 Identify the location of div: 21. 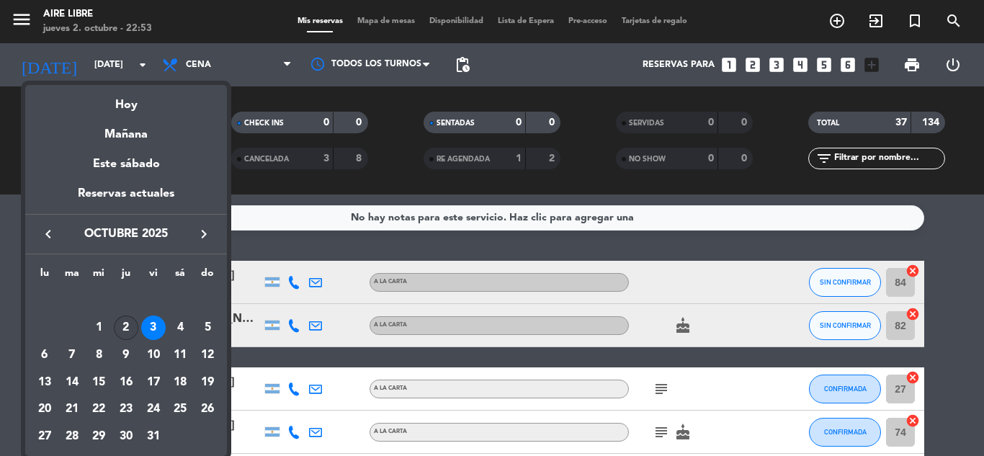
(72, 410).